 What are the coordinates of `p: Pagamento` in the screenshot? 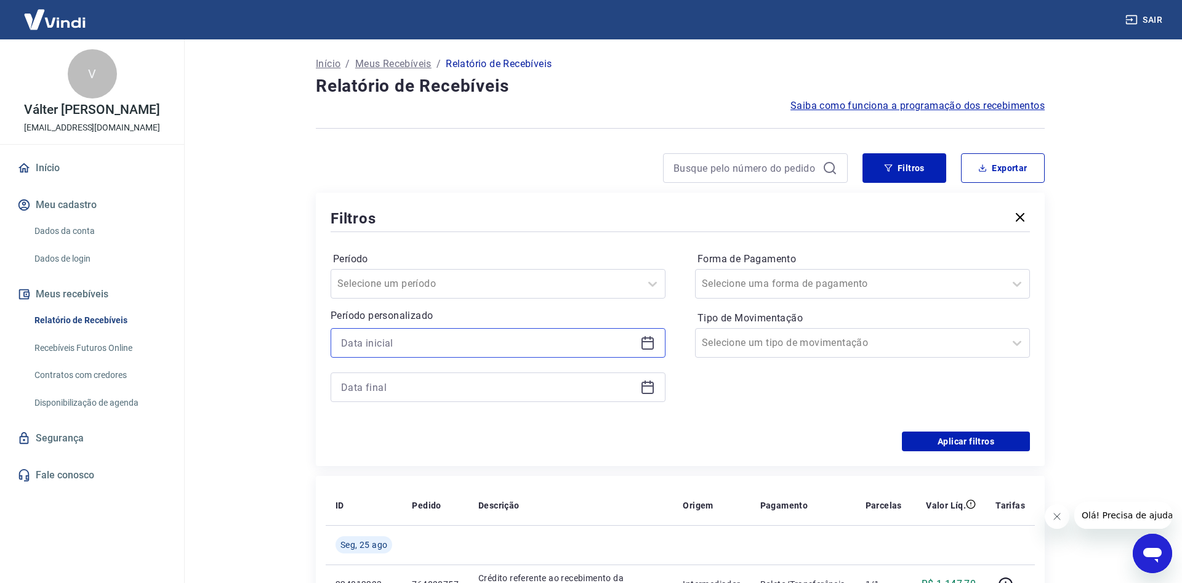 It's located at (785, 506).